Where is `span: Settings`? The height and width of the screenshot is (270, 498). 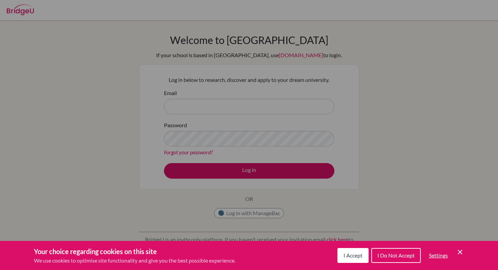 span: Settings is located at coordinates (439, 256).